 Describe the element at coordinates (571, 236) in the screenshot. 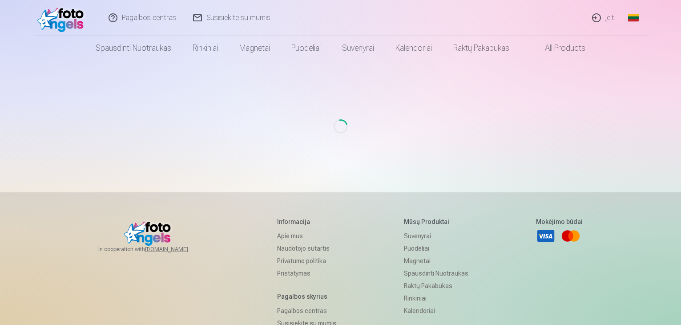

I see `a: Mastercard` at that location.